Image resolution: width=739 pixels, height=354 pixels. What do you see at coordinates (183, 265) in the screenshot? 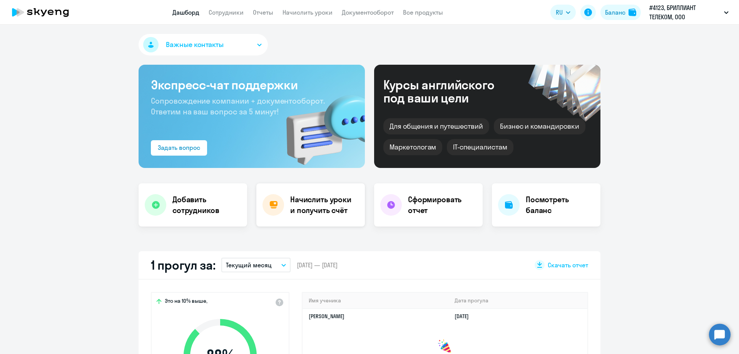
I see `h2: 1 прогул за:` at bounding box center [183, 265].